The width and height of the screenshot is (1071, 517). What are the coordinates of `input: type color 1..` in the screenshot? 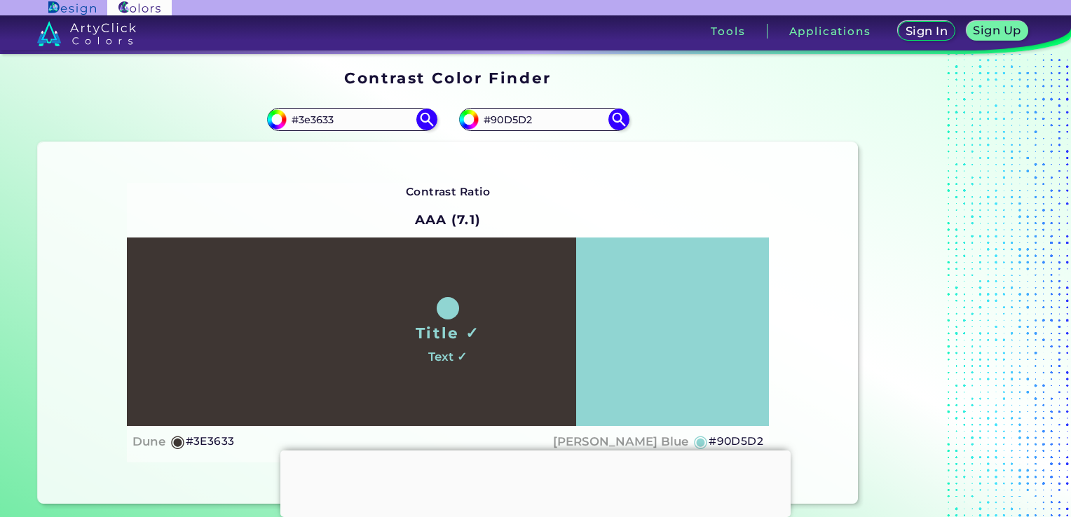 It's located at (352, 119).